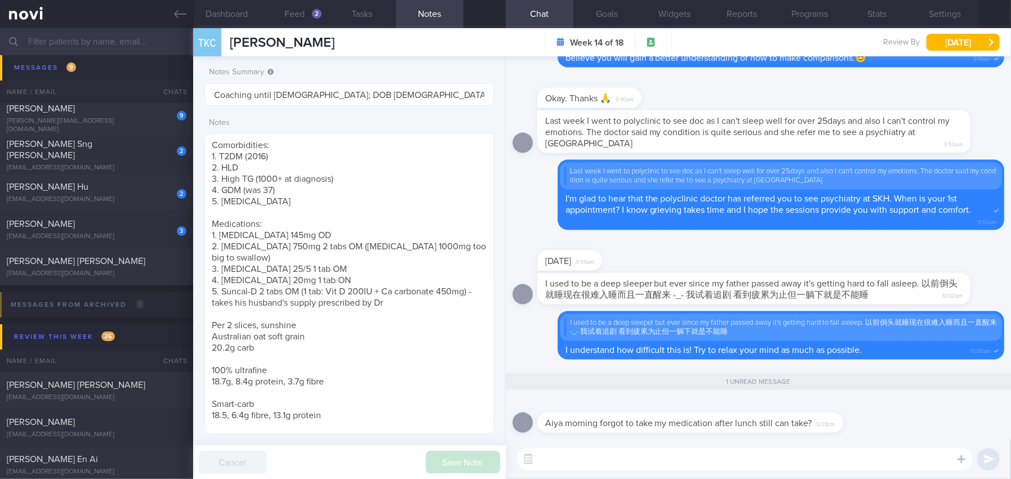 The height and width of the screenshot is (479, 1011). Describe the element at coordinates (585, 261) in the screenshot. I see `span: 9:59am` at that location.